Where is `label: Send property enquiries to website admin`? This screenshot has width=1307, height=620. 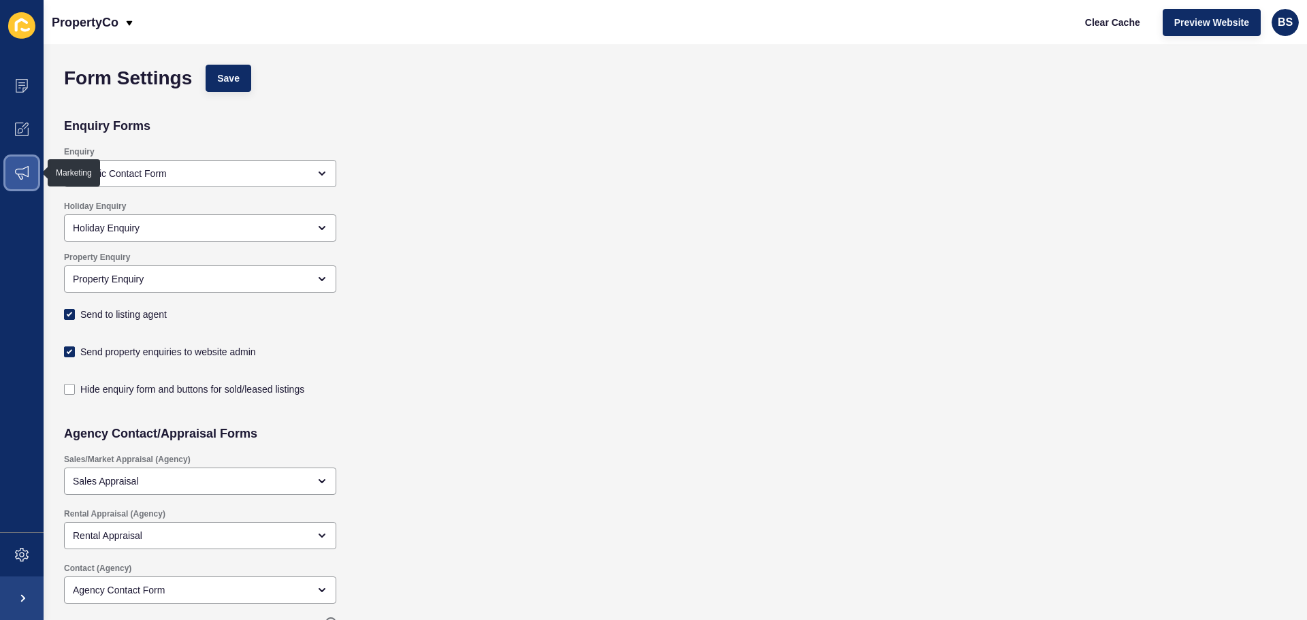
label: Send property enquiries to website admin is located at coordinates (168, 352).